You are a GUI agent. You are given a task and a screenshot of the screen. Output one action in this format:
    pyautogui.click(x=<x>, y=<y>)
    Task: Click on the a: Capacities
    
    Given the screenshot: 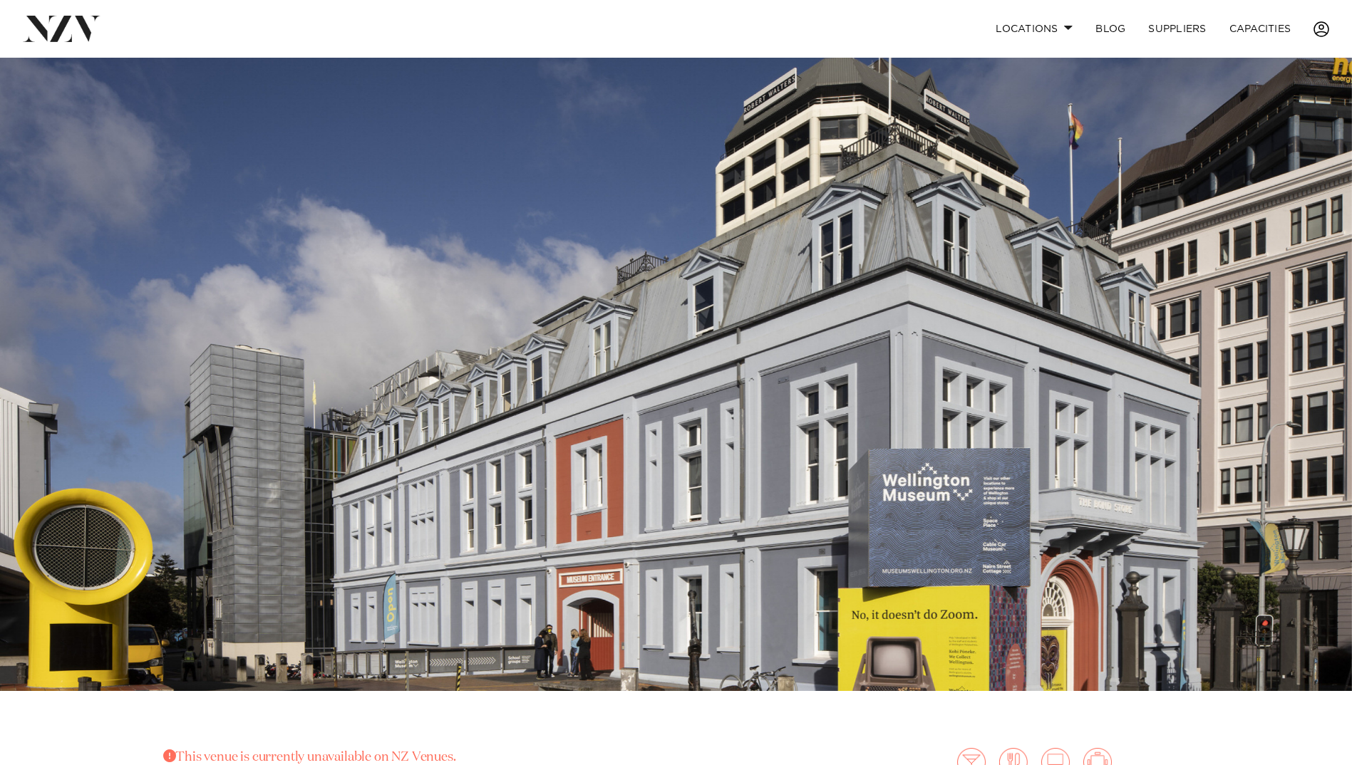 What is the action you would take?
    pyautogui.click(x=1260, y=29)
    